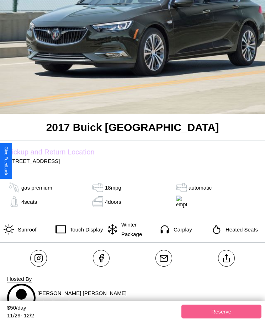  What do you see at coordinates (200, 188) in the screenshot?
I see `p: automatic` at bounding box center [200, 188].